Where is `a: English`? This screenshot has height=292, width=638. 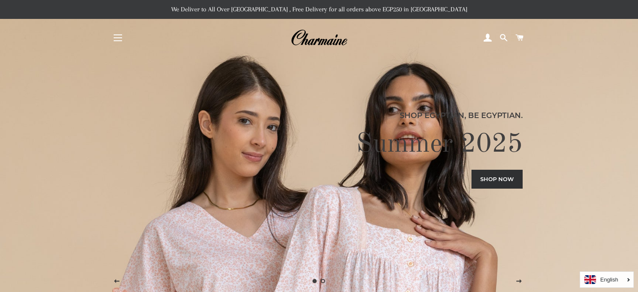
a: English is located at coordinates (607, 279).